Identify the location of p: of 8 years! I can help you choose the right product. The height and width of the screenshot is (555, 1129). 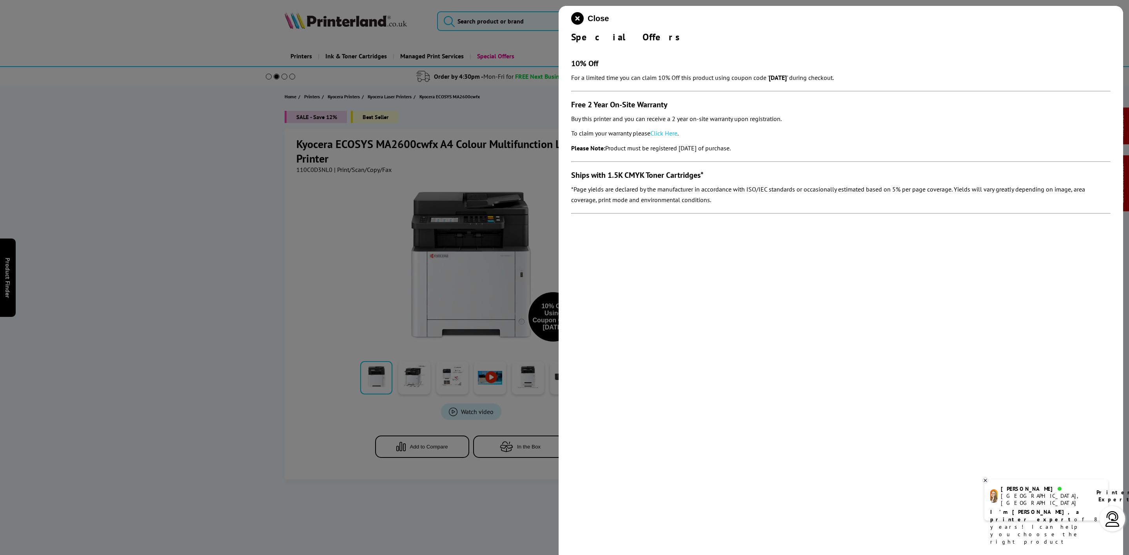
(1046, 527).